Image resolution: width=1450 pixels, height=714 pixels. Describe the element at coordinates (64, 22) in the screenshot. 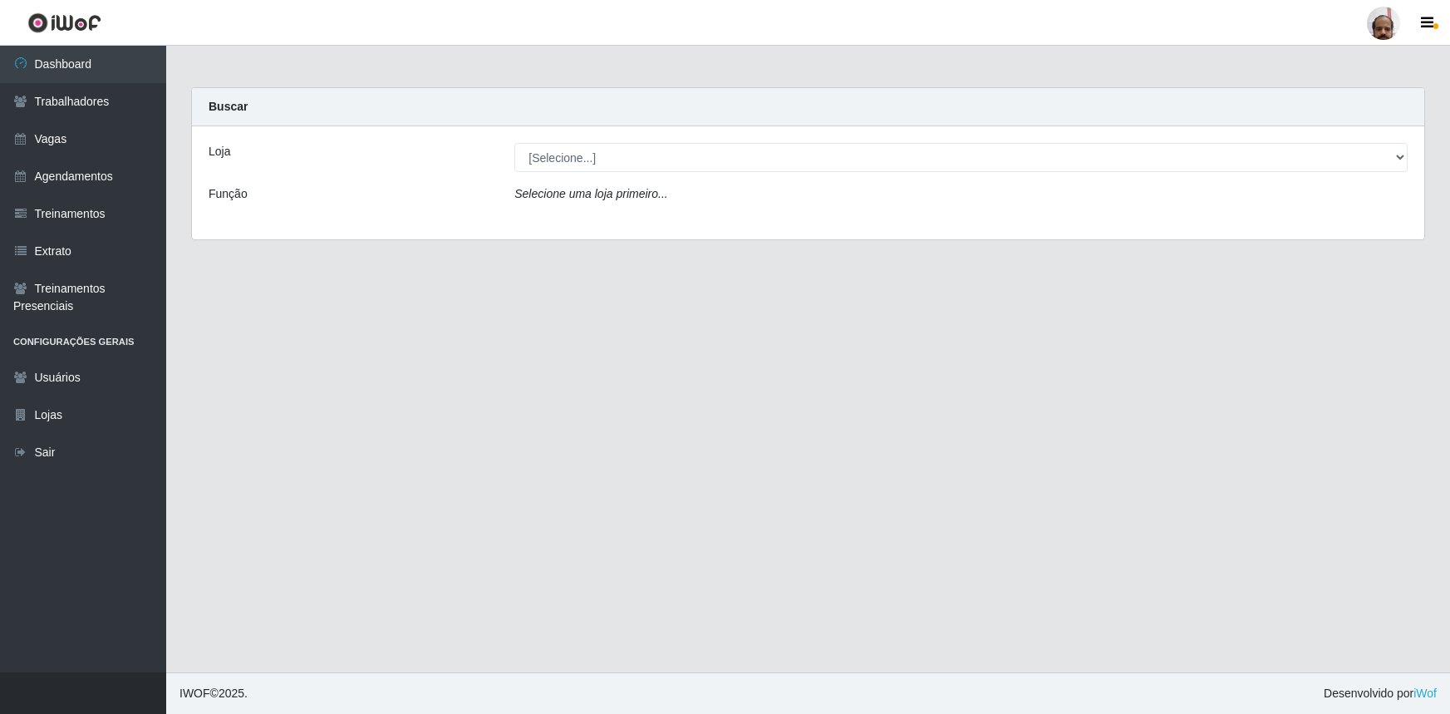

I see `img: CoreUI Logo` at that location.